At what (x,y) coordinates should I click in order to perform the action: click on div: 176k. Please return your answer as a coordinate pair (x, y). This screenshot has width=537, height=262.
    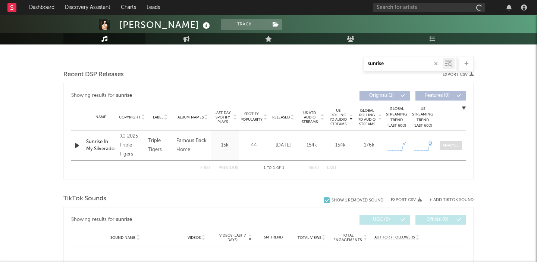
    Looking at the image, I should click on (369, 145).